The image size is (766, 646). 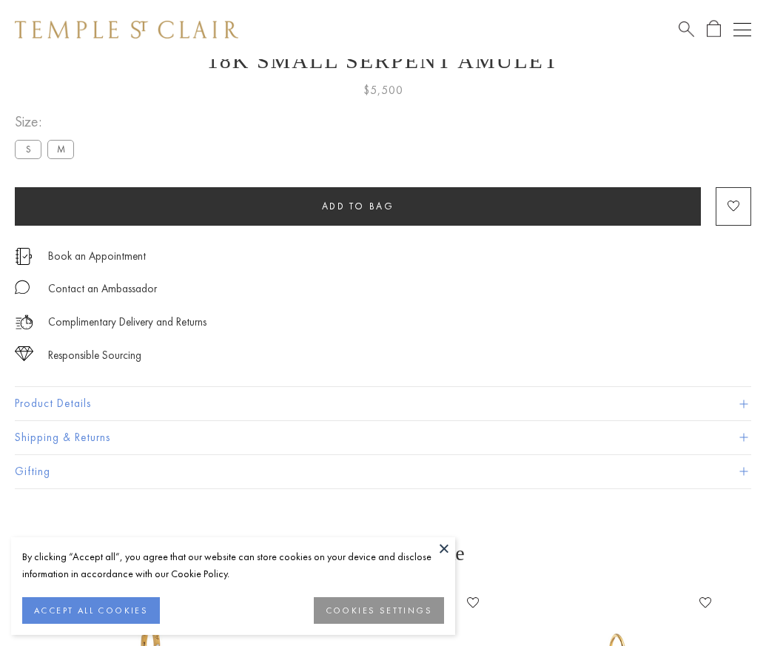 What do you see at coordinates (383, 472) in the screenshot?
I see `button: Gifting` at bounding box center [383, 472].